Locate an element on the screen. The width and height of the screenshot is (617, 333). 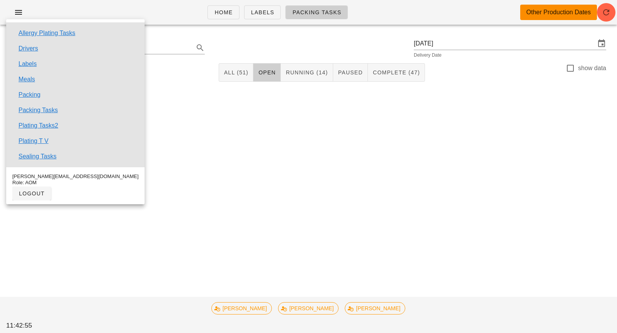
span: logout is located at coordinates (32, 194).